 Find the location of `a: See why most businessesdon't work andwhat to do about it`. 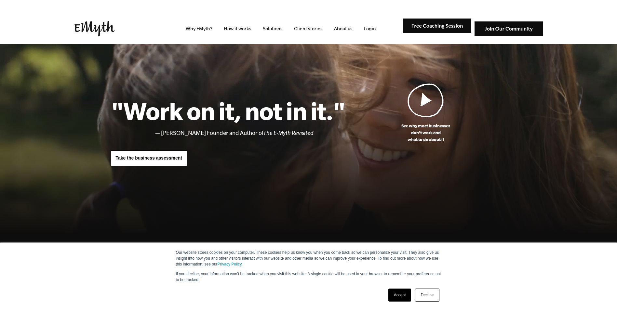

a: See why most businessesdon't work andwhat to do about it is located at coordinates (426, 113).